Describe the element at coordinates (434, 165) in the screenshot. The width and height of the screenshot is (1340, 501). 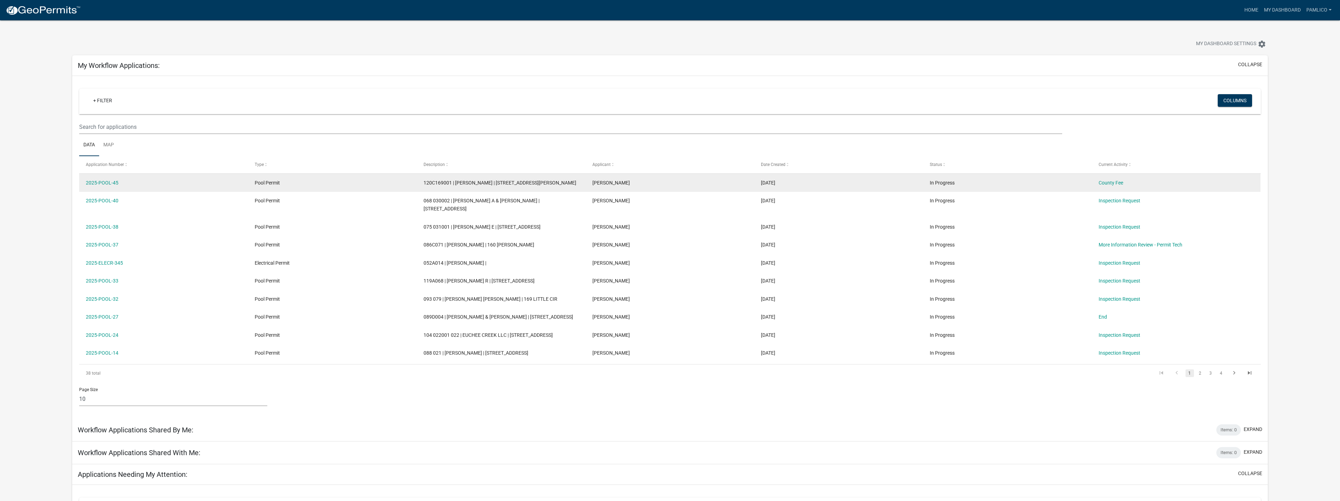
I see `span: Description` at that location.